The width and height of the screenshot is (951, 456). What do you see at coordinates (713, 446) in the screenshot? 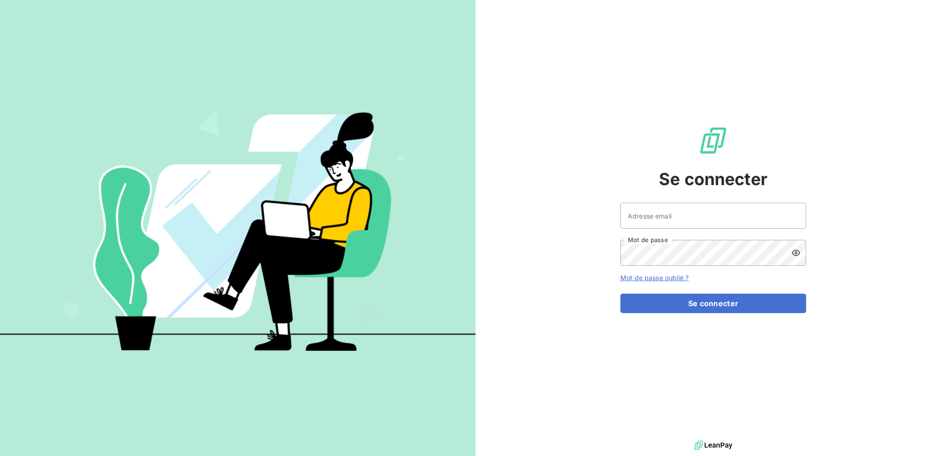
I see `img: logo` at bounding box center [713, 446].